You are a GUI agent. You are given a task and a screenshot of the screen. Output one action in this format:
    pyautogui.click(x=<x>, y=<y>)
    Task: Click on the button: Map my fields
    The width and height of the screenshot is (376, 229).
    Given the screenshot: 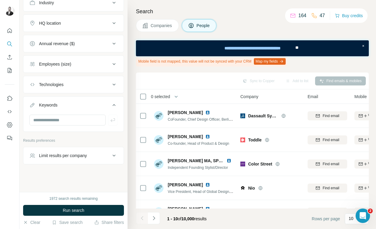 What is the action you would take?
    pyautogui.click(x=270, y=61)
    